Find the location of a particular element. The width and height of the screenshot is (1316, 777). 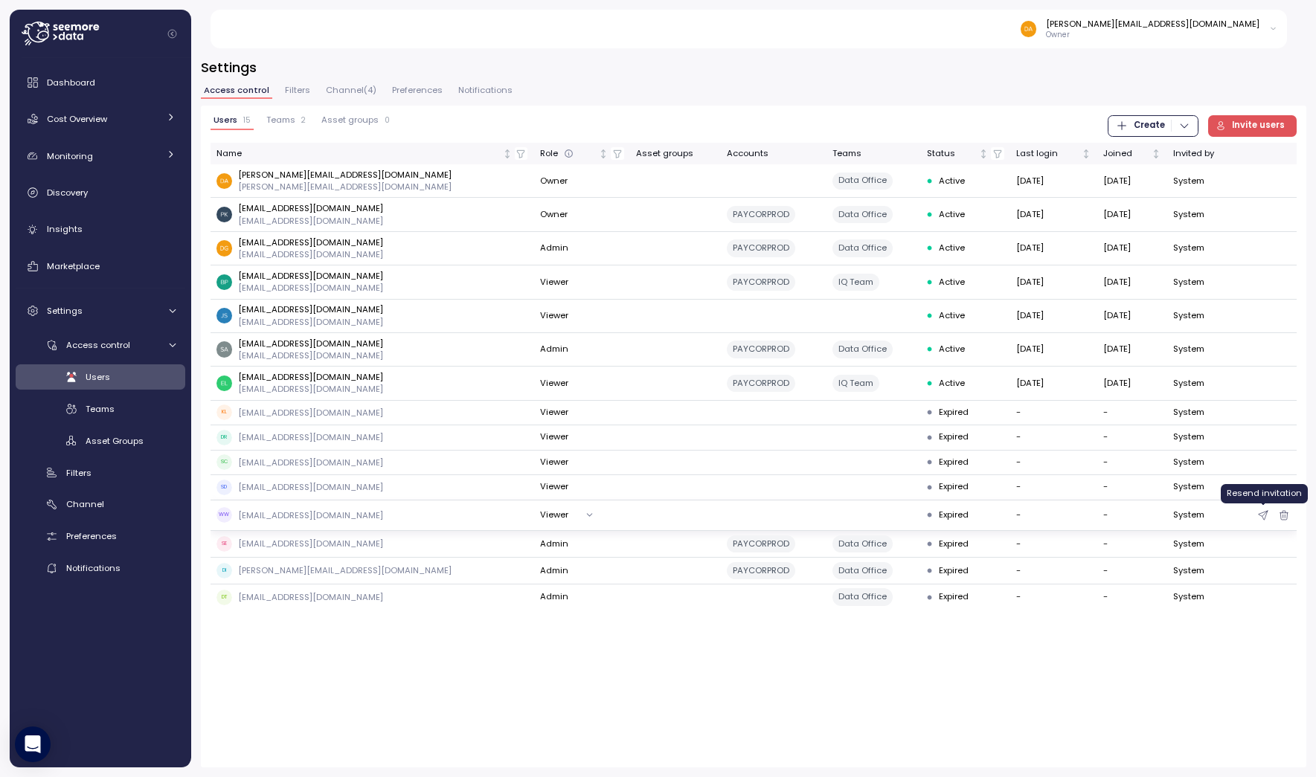

th: Last loginNot sorted is located at coordinates (1053, 153).